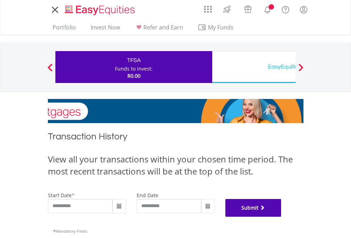 The image size is (351, 238). I want to click on div: View all your transactions within your chosen time period. The most recent transactions will be a..., so click(175, 165).